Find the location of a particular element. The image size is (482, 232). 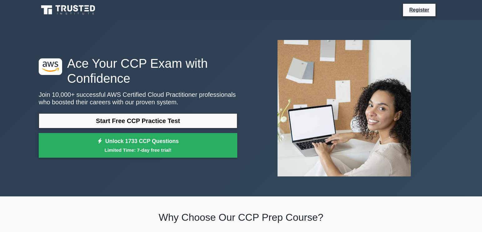

h2: Why Choose Our CCP Prep Course? is located at coordinates (241, 217).